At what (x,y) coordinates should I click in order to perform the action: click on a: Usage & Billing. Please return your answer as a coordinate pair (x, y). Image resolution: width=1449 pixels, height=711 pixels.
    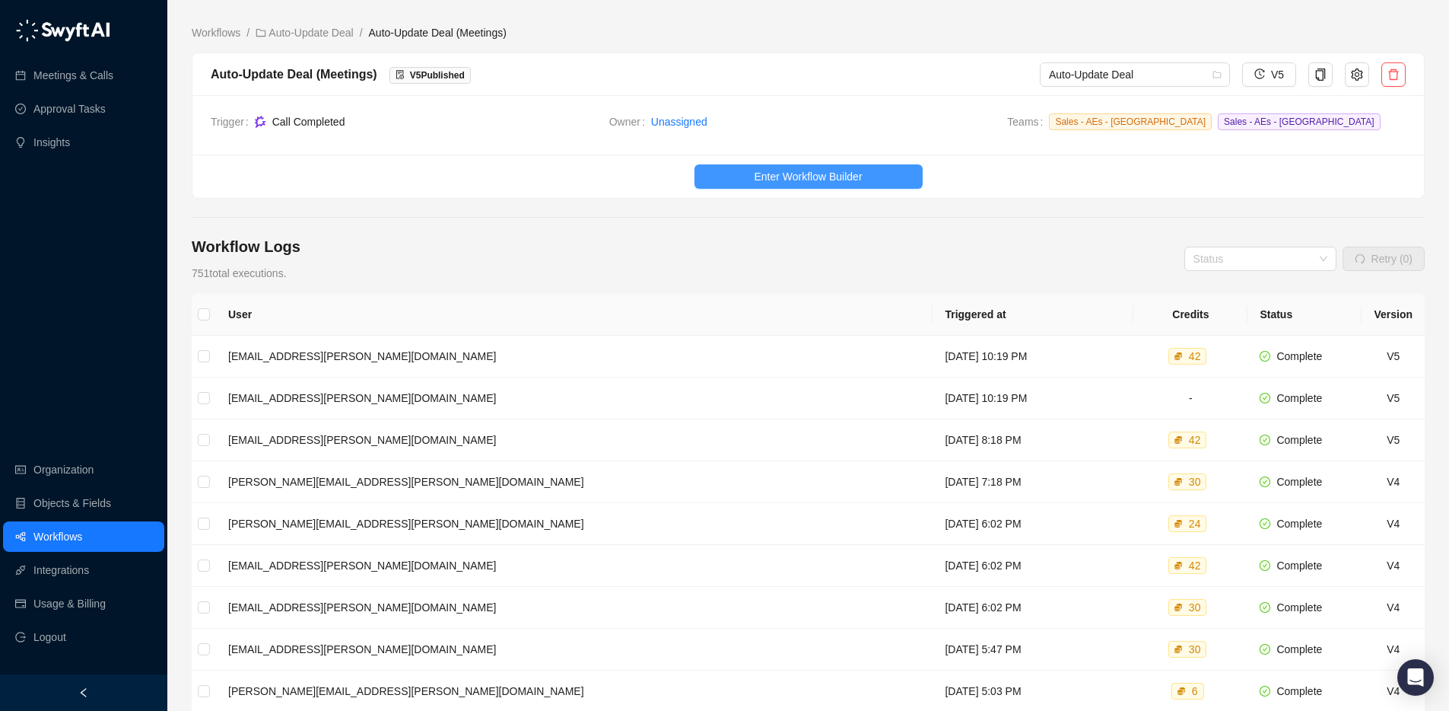
    Looking at the image, I should click on (69, 603).